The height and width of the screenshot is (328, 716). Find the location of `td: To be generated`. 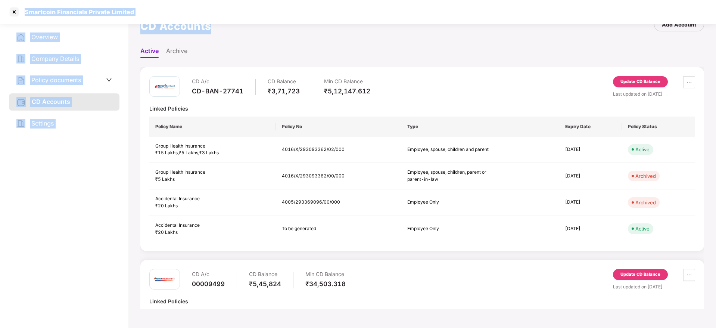

td: To be generated is located at coordinates (339, 229).